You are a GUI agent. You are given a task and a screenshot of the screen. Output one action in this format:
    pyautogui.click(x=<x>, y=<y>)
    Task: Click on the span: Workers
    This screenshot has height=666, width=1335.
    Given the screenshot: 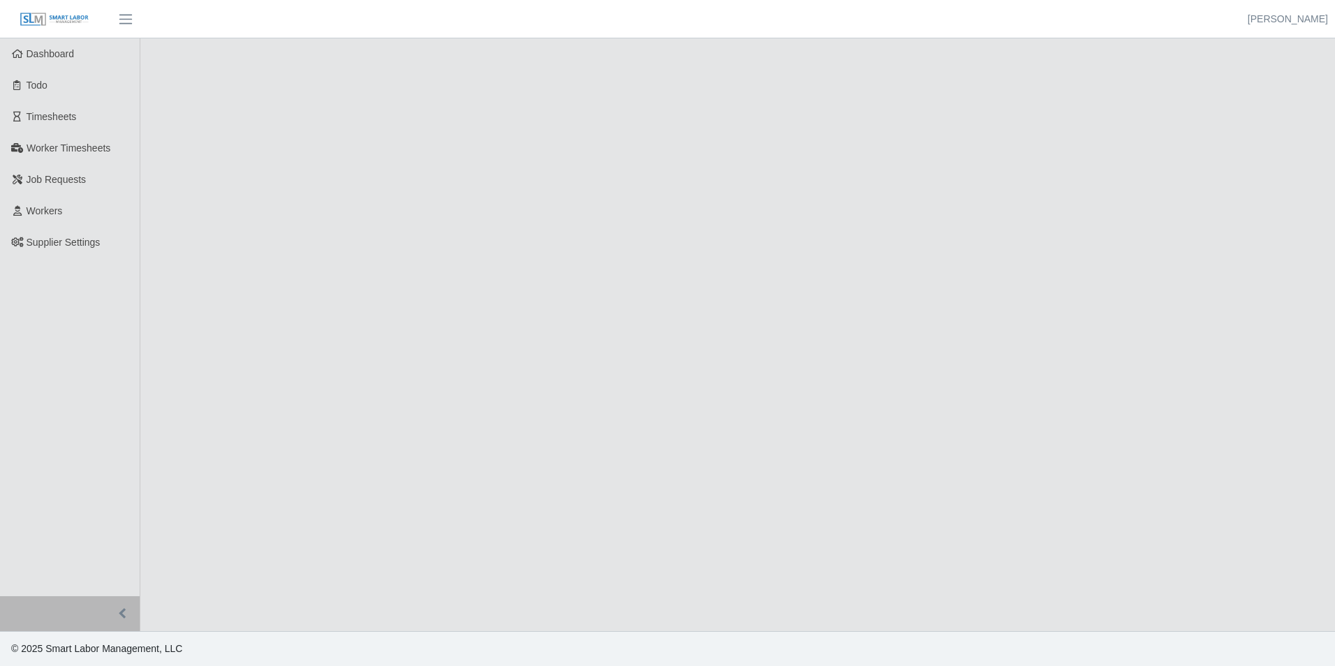 What is the action you would take?
    pyautogui.click(x=45, y=211)
    